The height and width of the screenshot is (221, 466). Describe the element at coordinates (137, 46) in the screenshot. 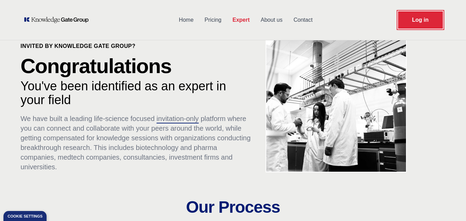

I see `p: Invited by Knowledge Gate Group?` at that location.